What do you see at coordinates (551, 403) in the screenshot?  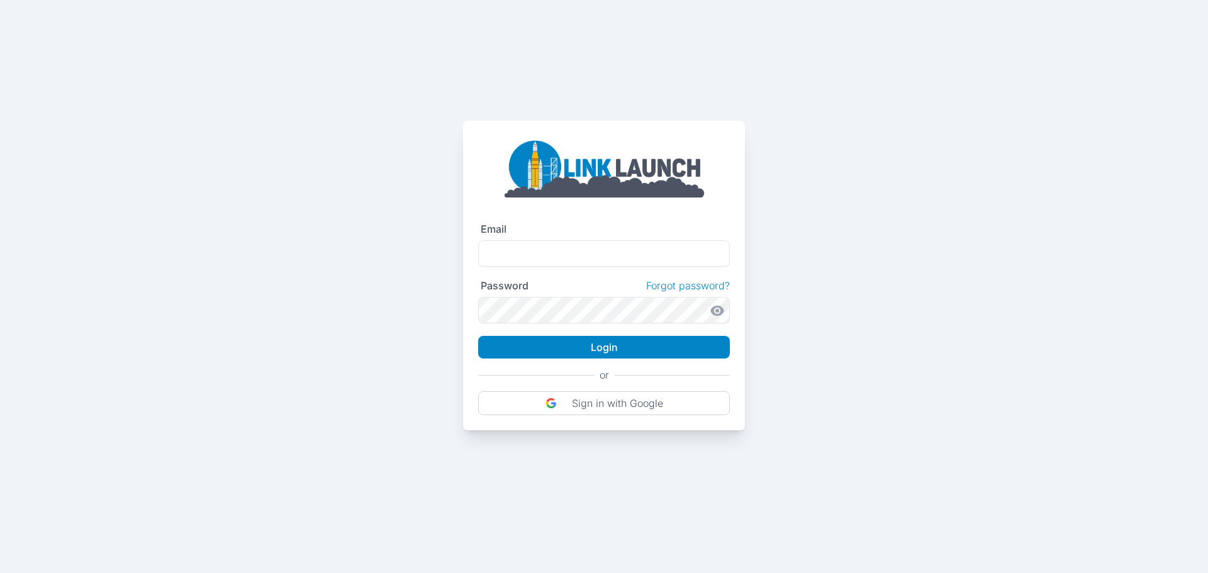 I see `img: DIz4rYaBO0VM93JpwbwaJtqNfEsbwZFgEL50VtgcJLBV6wK9aKtfd+cEkvuBfcC37k9h8VGR+csPdltgAAAABJRU5ErkJggg==` at bounding box center [551, 403].